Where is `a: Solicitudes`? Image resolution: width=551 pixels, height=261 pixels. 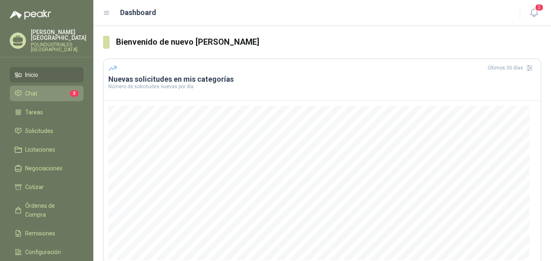 a: Solicitudes is located at coordinates (47, 131).